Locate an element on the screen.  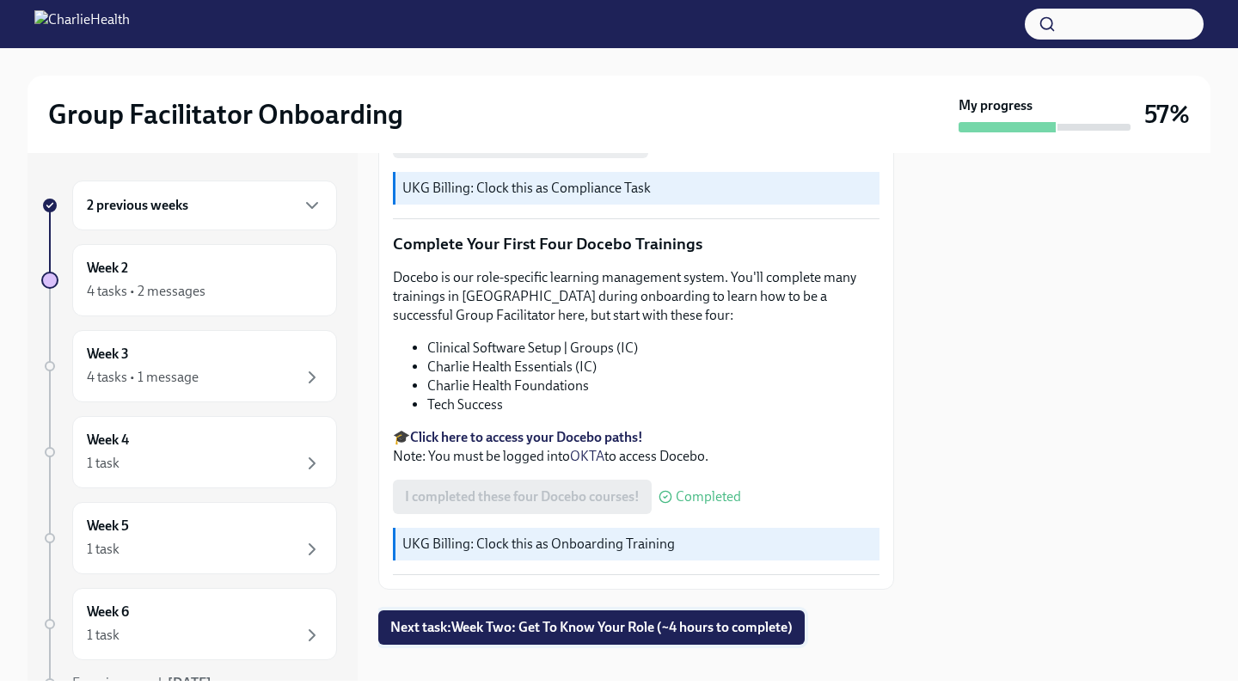
p: 🎓 Note: You must be logged into to access Docebo. is located at coordinates (636, 447).